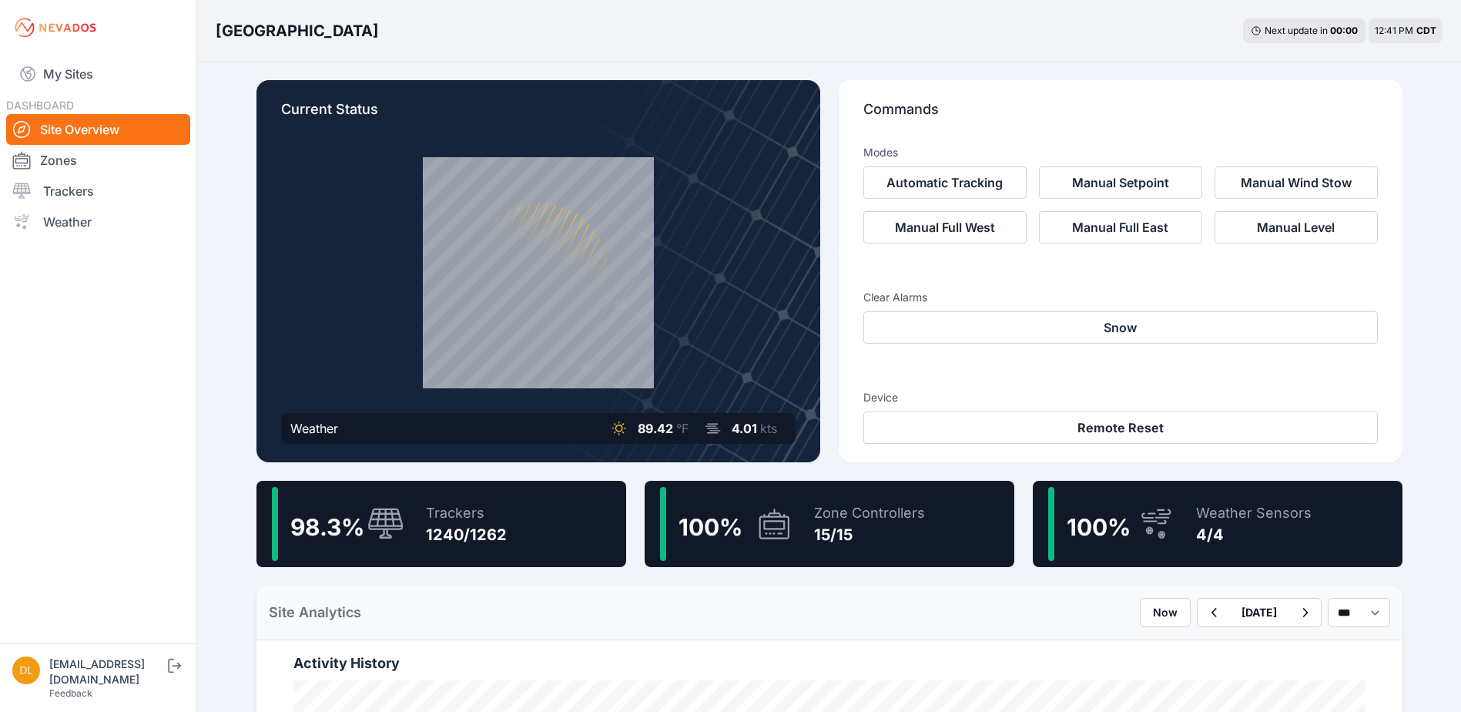  What do you see at coordinates (314, 428) in the screenshot?
I see `div: Weather` at bounding box center [314, 428].